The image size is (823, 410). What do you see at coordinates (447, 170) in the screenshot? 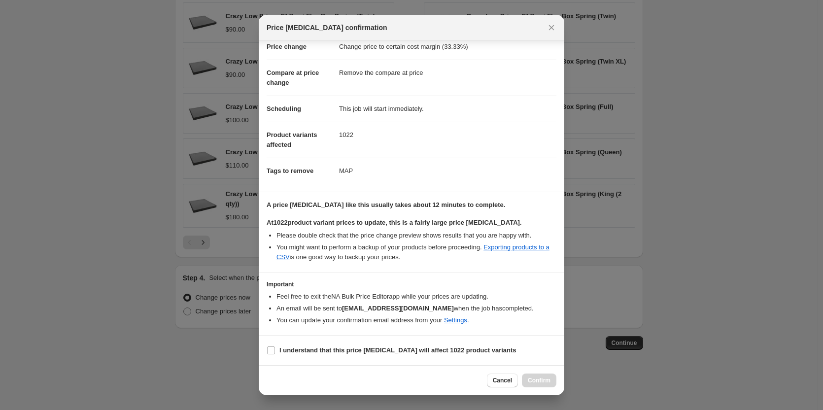
I see `dd: MAP` at bounding box center [447, 170].